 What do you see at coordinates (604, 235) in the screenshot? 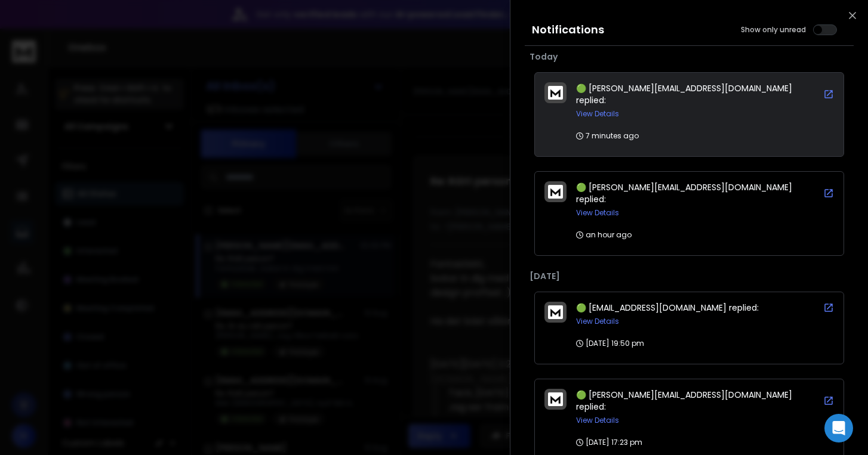
I see `p: an hour ago` at bounding box center [604, 235].